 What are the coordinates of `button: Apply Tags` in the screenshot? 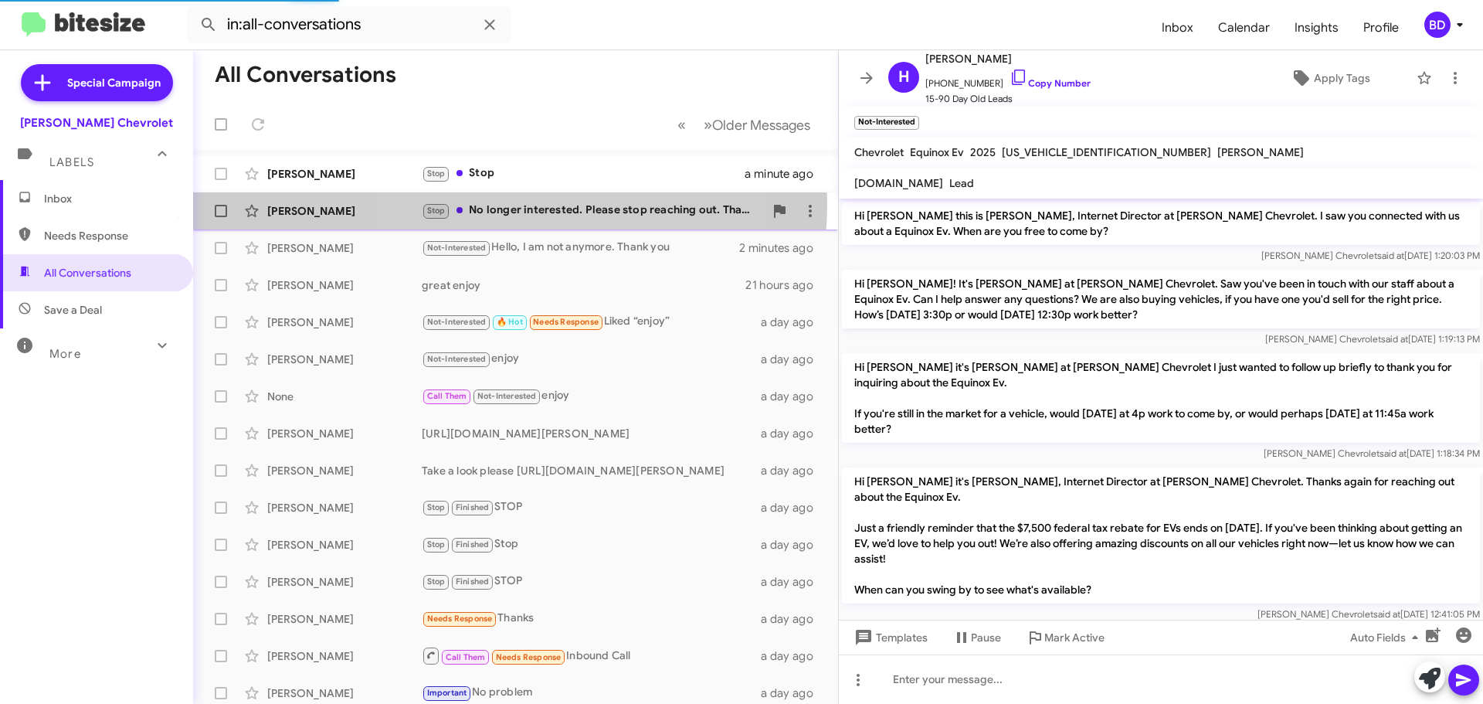 It's located at (1329, 78).